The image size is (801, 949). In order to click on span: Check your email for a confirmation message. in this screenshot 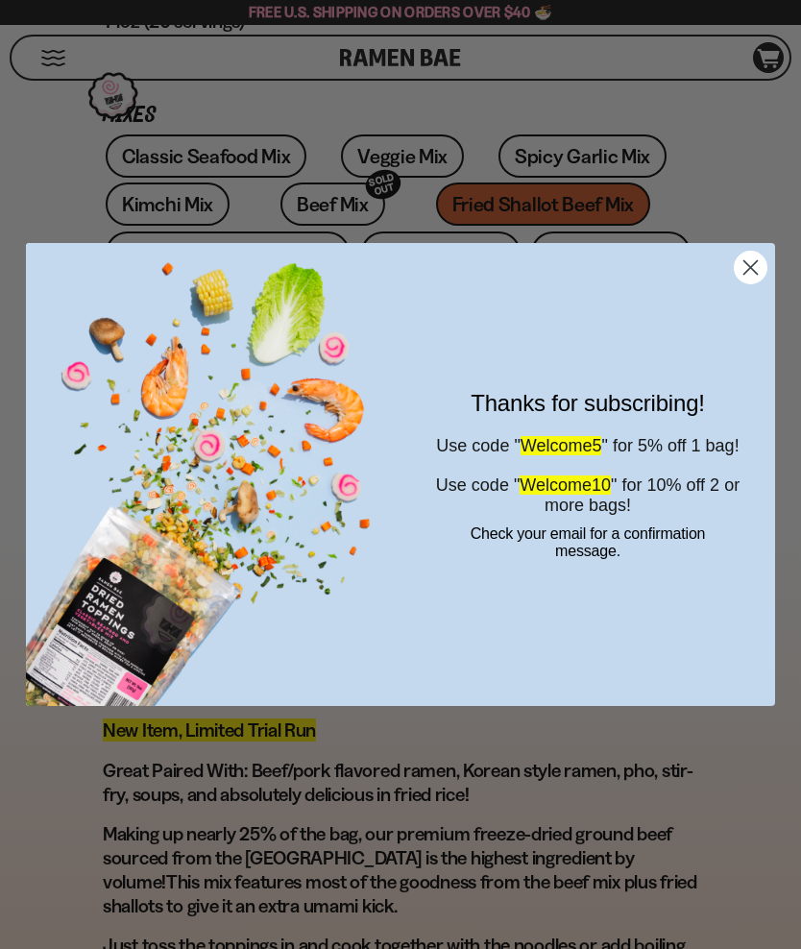, I will do `click(588, 542)`.